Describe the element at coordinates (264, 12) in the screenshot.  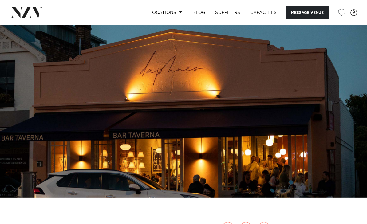
I see `a: Capacities` at that location.